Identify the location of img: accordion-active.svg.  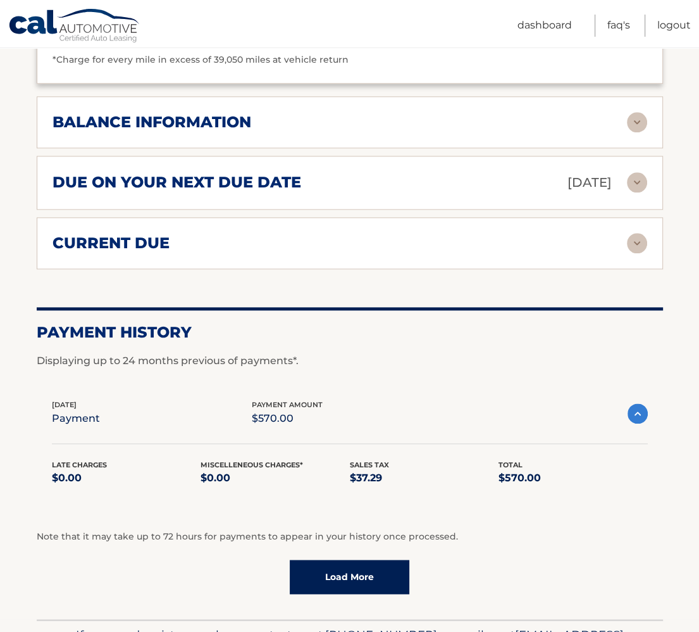
(638, 413).